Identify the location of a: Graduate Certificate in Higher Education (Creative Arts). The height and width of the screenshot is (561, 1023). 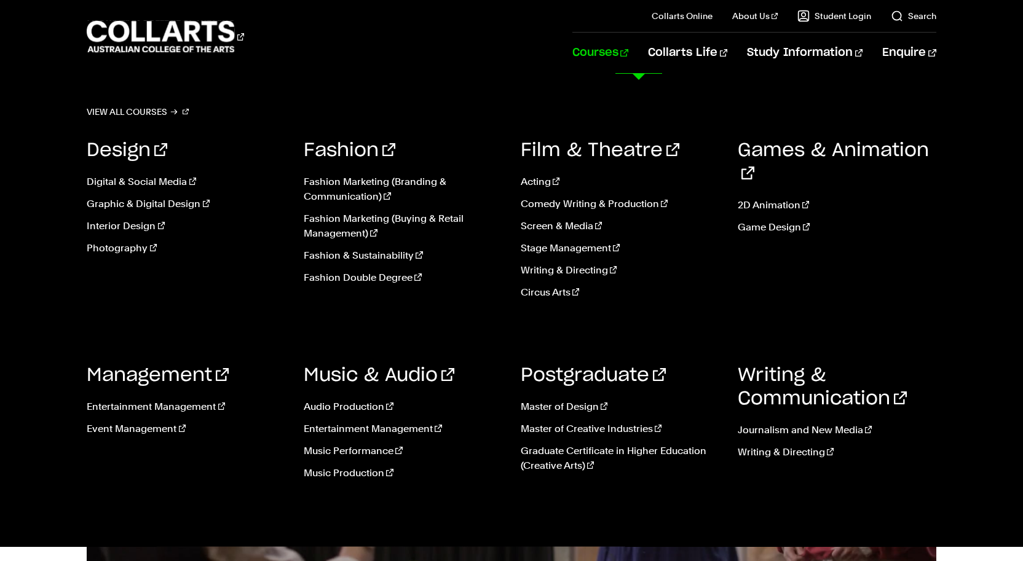
(620, 459).